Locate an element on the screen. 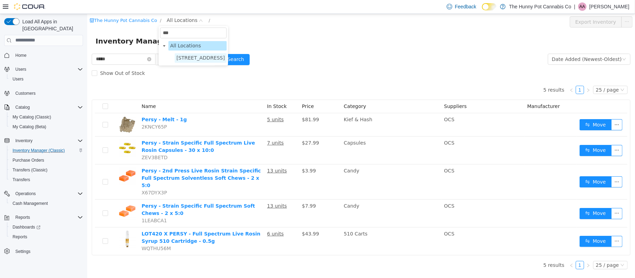 Image resolution: width=635 pixels, height=278 pixels. span: $27.99 is located at coordinates (223, 129).